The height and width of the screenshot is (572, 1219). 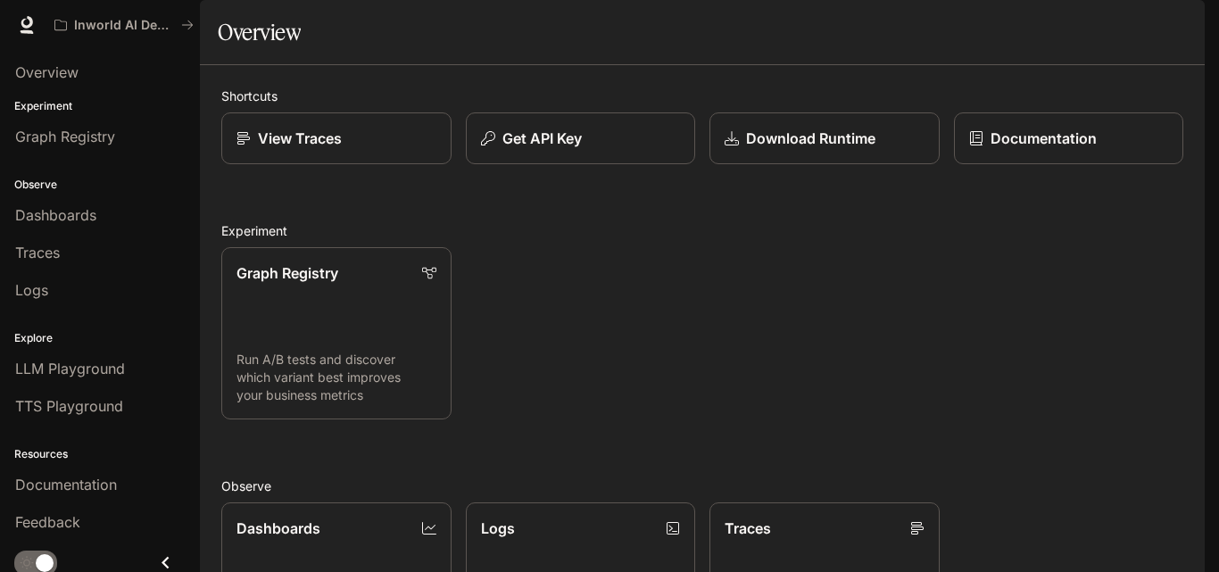 I want to click on a: View Traces, so click(x=336, y=138).